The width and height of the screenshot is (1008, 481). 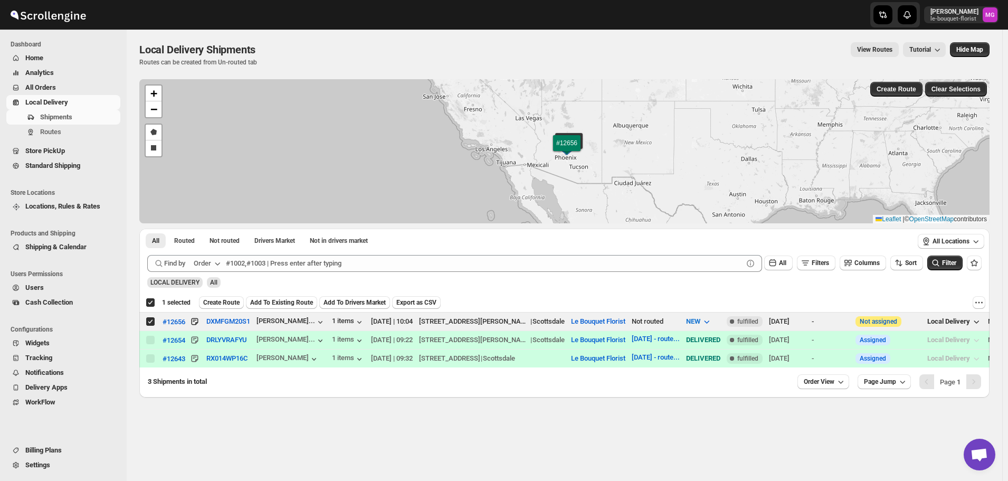 What do you see at coordinates (63, 450) in the screenshot?
I see `button: Billing Plans` at bounding box center [63, 450].